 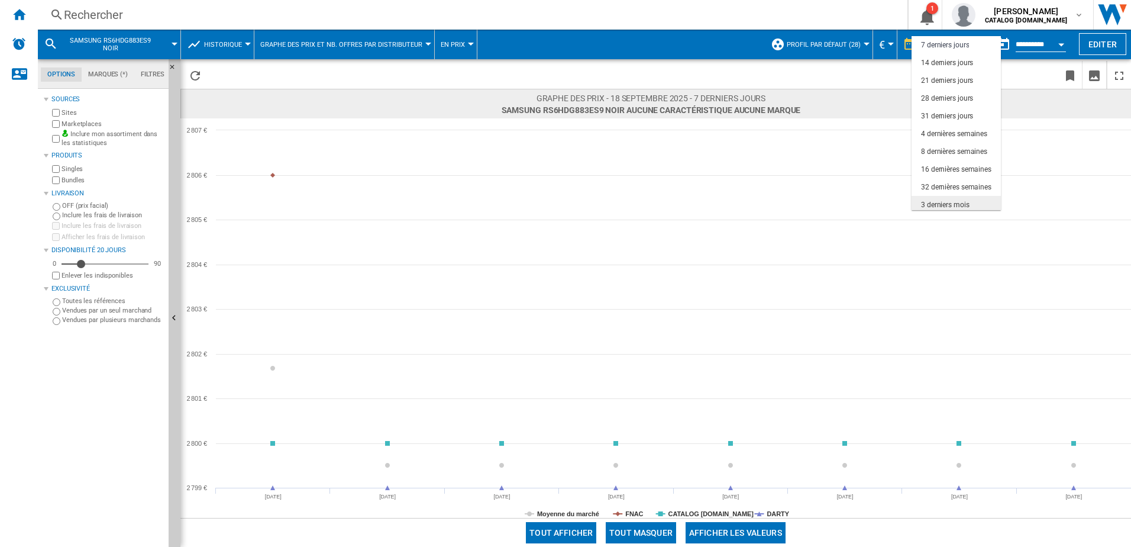 I want to click on div: 4 dernières semaines, so click(x=954, y=134).